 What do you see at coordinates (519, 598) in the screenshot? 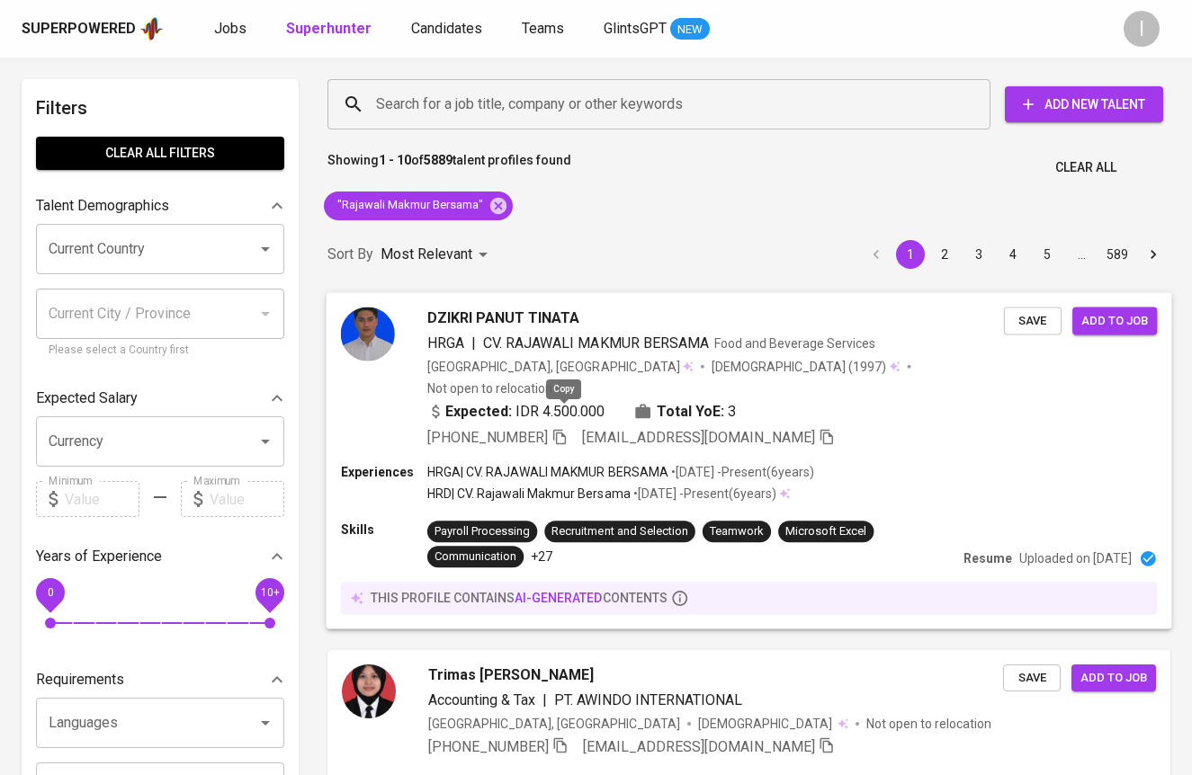
I see `p: this profile contains contents` at bounding box center [519, 598].